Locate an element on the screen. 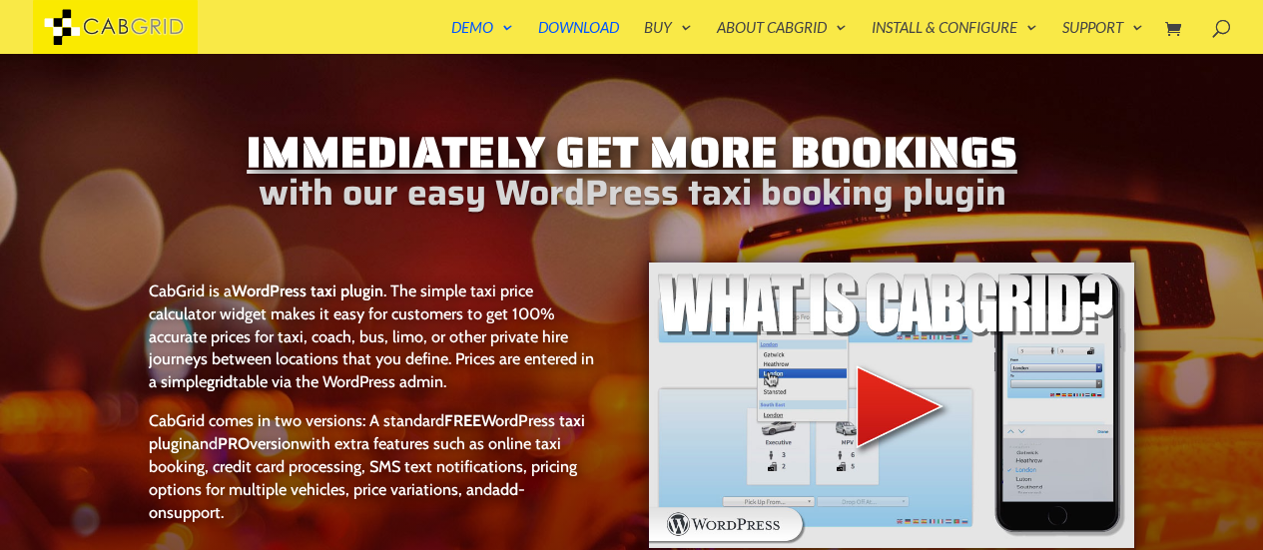 This screenshot has height=550, width=1263. img: WordPress taxi booking plugin Intro Video is located at coordinates (892, 405).